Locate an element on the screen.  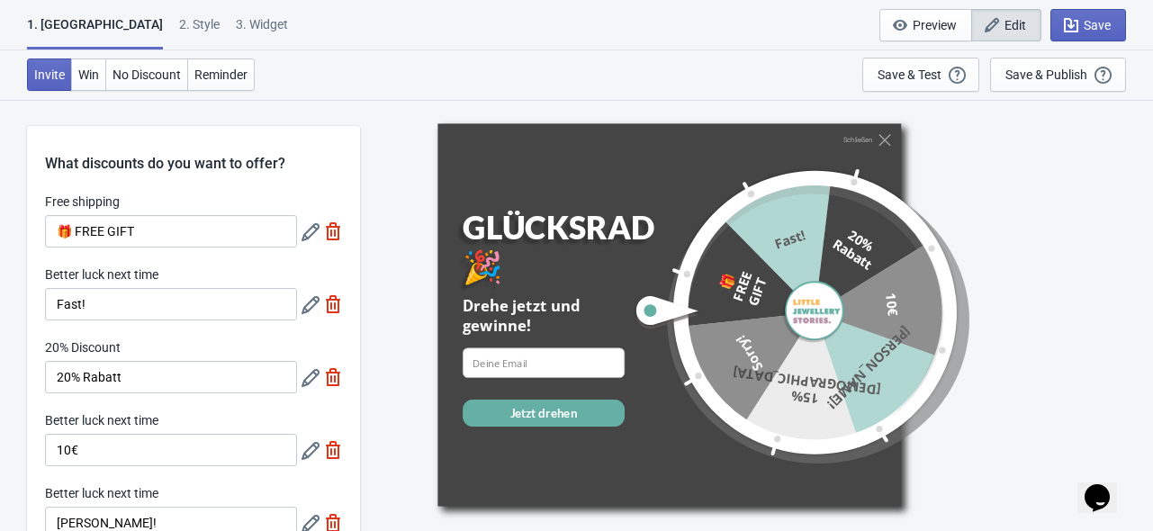
button: Preview is located at coordinates (925, 25).